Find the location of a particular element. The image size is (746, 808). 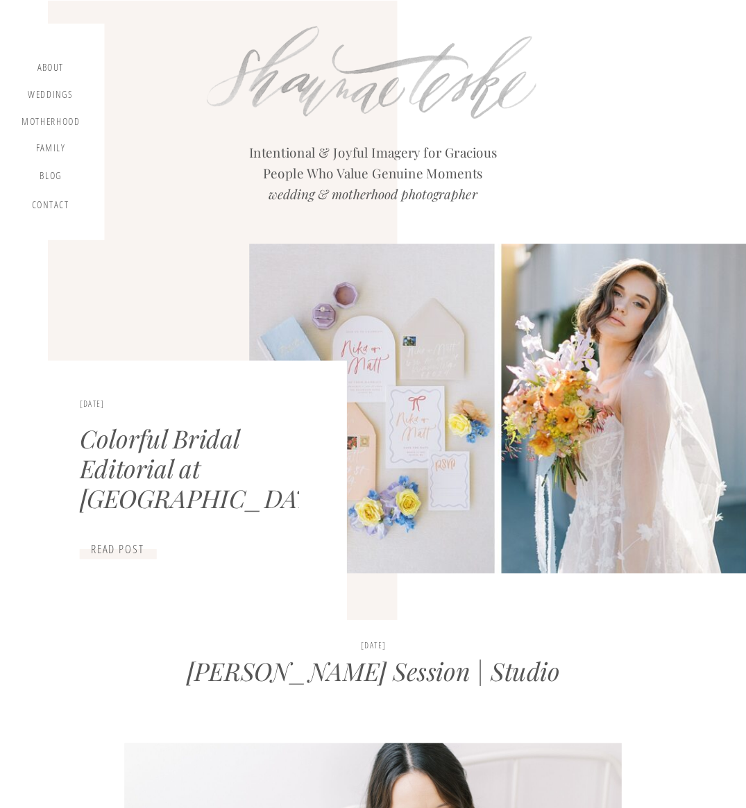

div: Family is located at coordinates (51, 149).